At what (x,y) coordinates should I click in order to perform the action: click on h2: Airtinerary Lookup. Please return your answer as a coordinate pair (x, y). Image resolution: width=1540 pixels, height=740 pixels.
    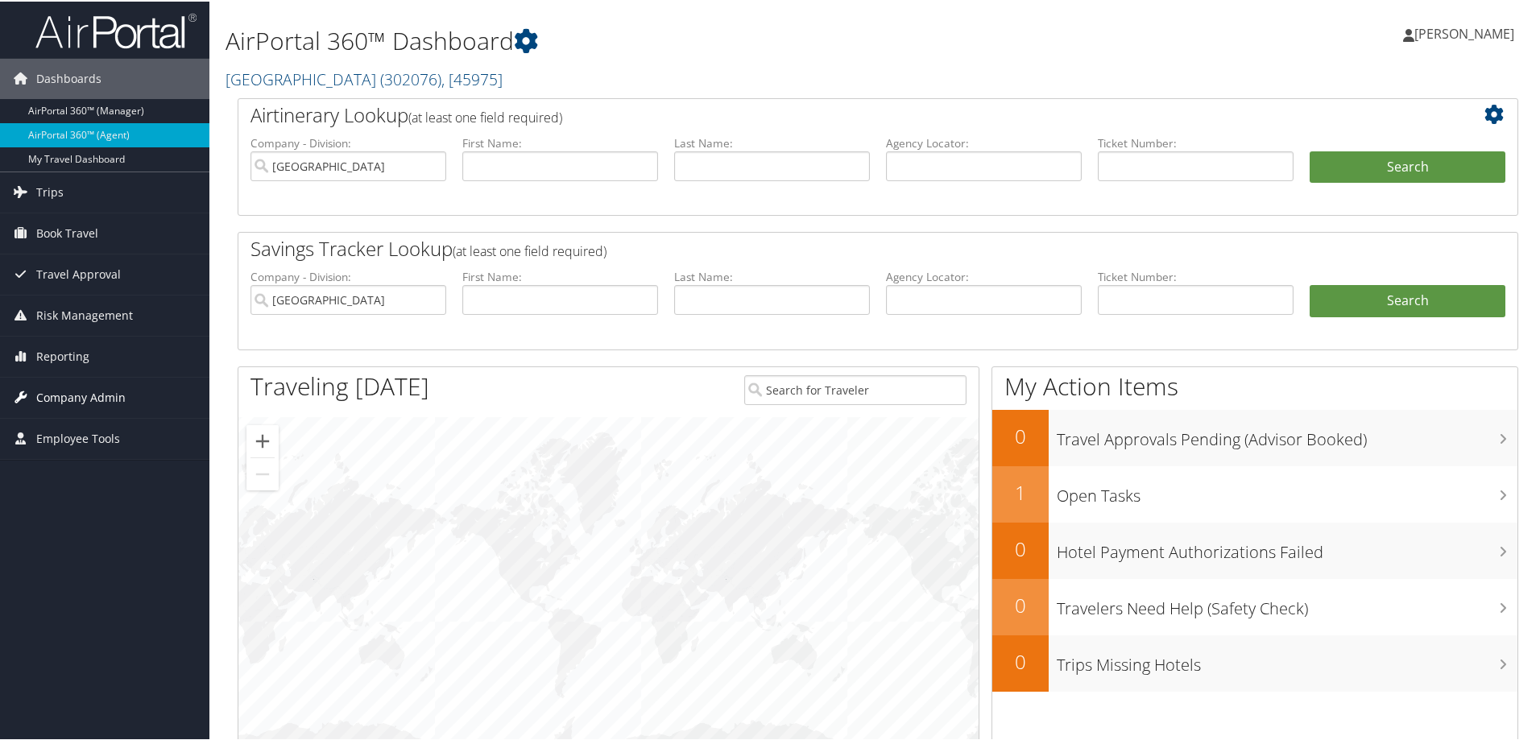
    Looking at the image, I should click on (825, 114).